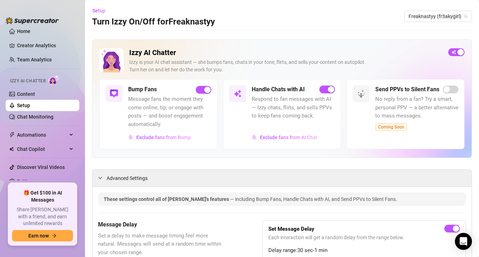 This screenshot has height=257, width=479. Describe the element at coordinates (278, 89) in the screenshot. I see `h5: Handle Chats with AI` at that location.